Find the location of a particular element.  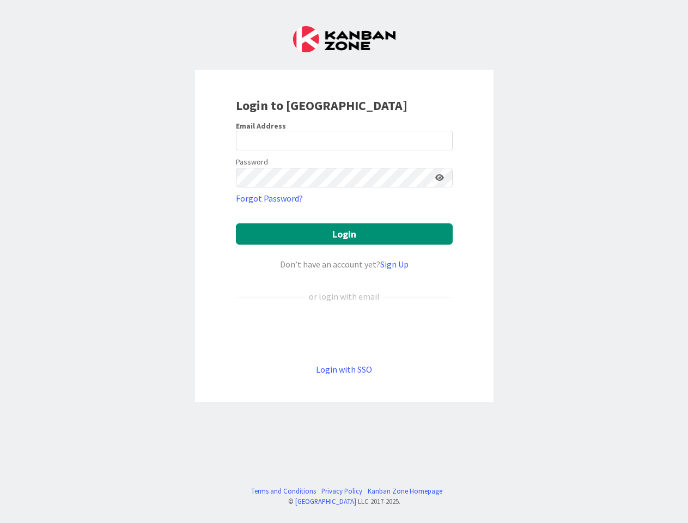

div: © LLC 2017- 2025 . is located at coordinates (344, 501).